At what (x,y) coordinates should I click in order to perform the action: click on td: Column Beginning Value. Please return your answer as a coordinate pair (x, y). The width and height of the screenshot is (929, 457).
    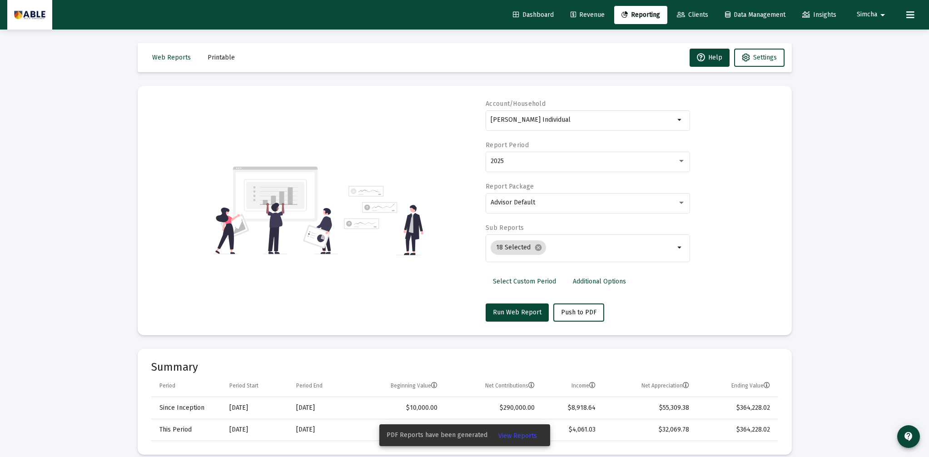
    Looking at the image, I should click on (398, 386).